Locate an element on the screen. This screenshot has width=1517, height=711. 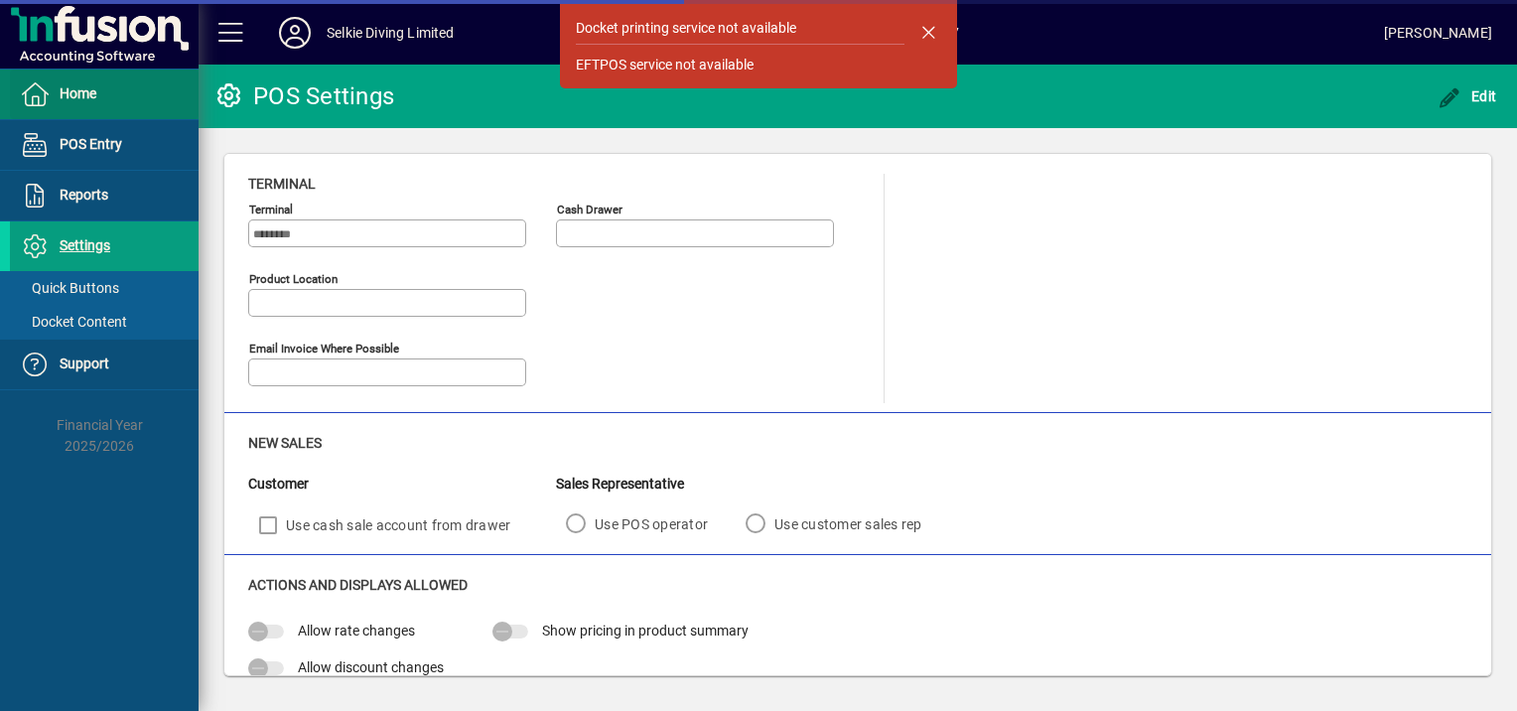
a: Quick Buttons is located at coordinates (104, 288).